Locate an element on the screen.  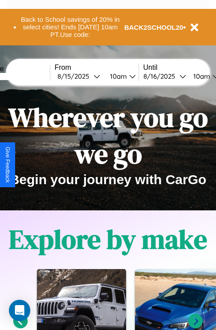
button: 8/15/2025 is located at coordinates (79, 76).